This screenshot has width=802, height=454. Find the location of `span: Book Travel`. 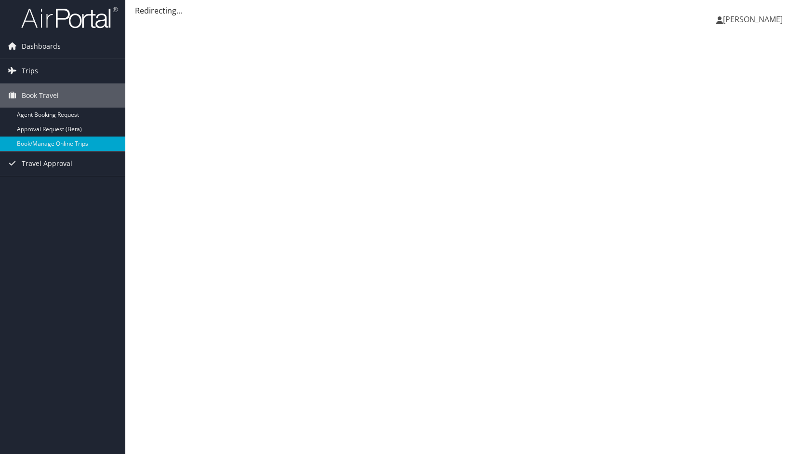

span: Book Travel is located at coordinates (40, 95).